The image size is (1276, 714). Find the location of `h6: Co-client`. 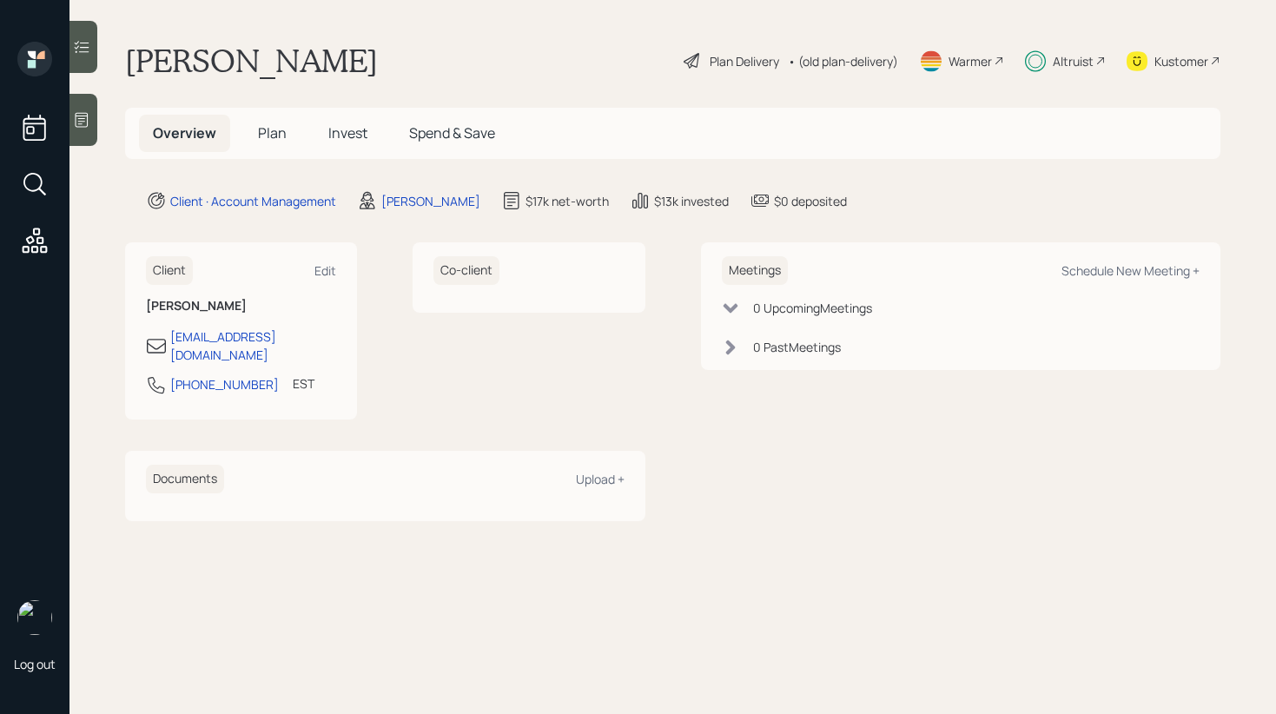

h6: Co-client is located at coordinates (467, 270).